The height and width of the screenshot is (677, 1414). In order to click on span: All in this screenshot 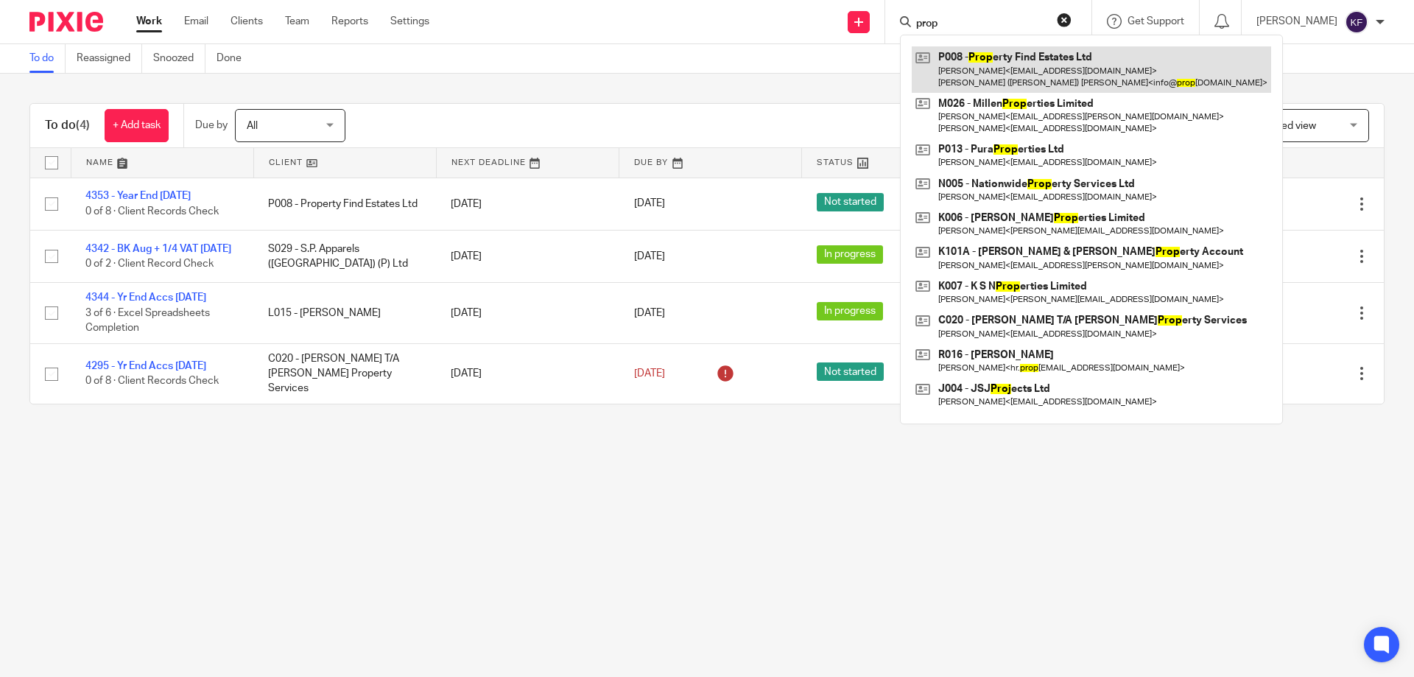, I will do `click(252, 126)`.